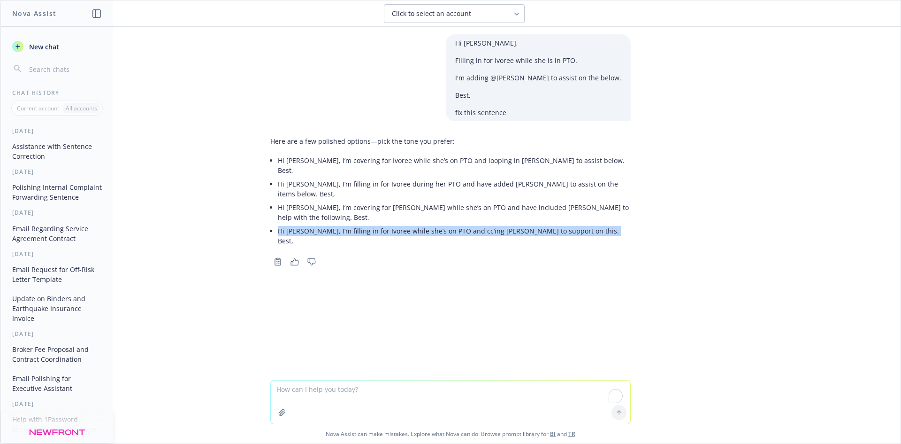 The height and width of the screenshot is (444, 901). I want to click on textarea: To enrich screen reader interactions, please activate Accessibility in Grammarly extension settings, so click(451, 402).